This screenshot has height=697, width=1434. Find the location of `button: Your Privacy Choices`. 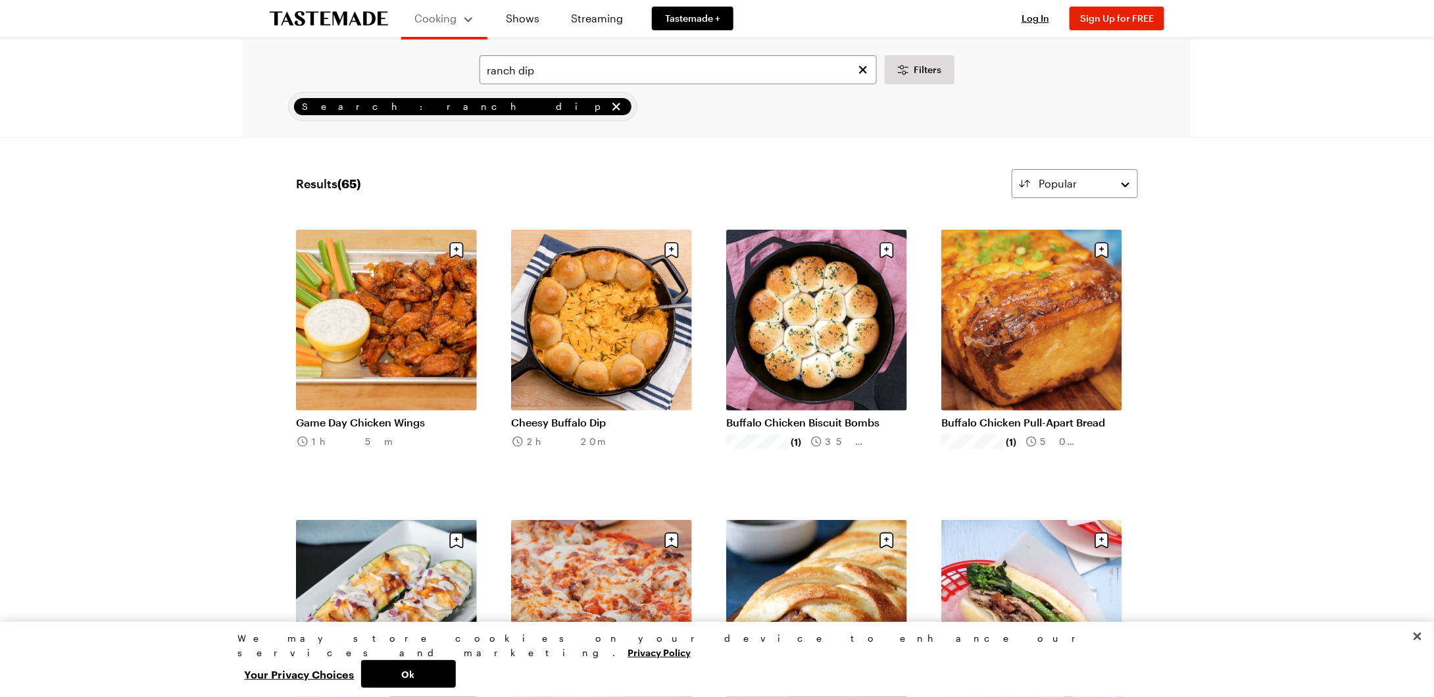

button: Your Privacy Choices is located at coordinates (299, 674).